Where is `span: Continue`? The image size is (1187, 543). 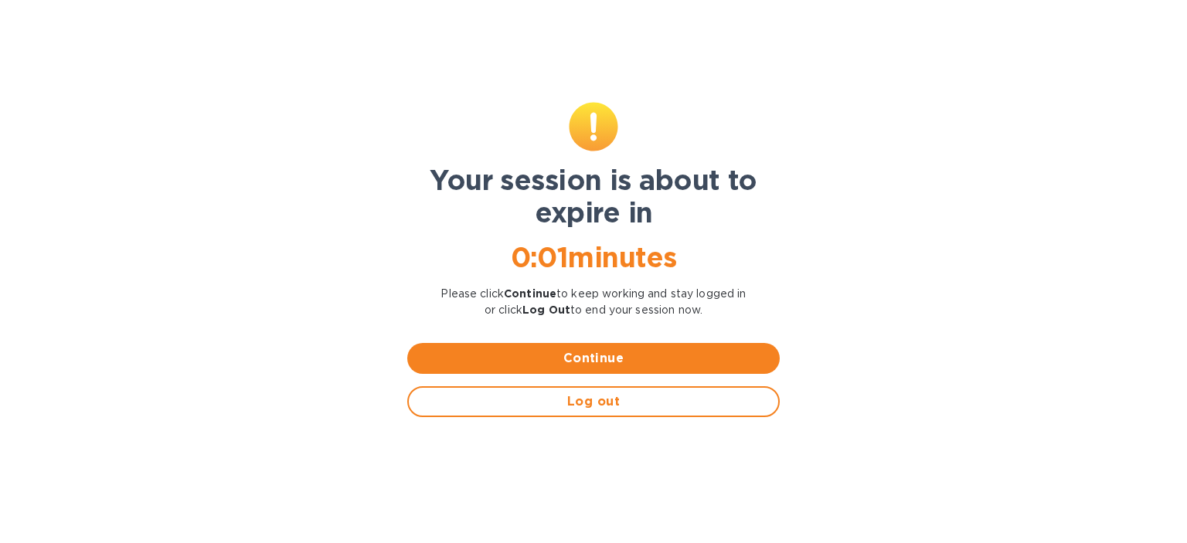
span: Continue is located at coordinates (594, 359).